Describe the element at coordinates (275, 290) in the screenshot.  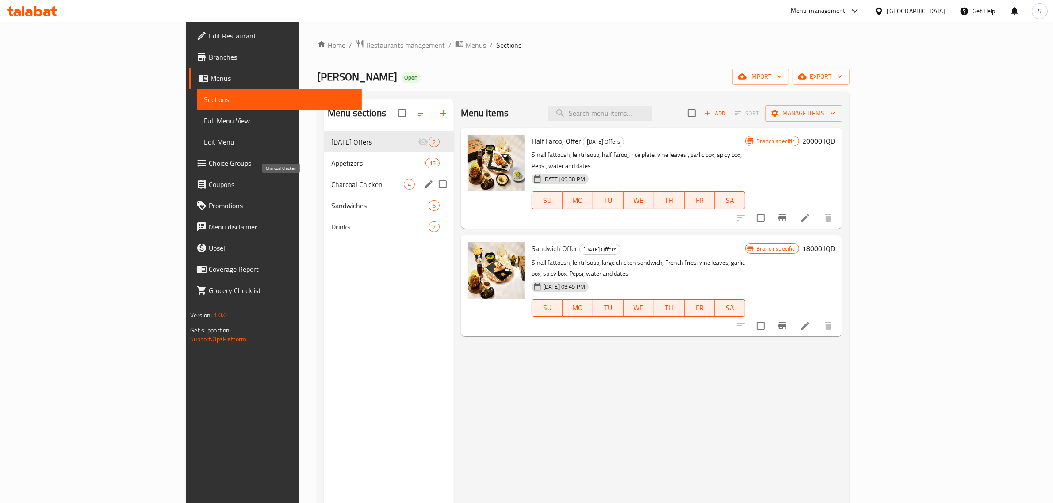
I see `a: Grocery Checklist` at that location.